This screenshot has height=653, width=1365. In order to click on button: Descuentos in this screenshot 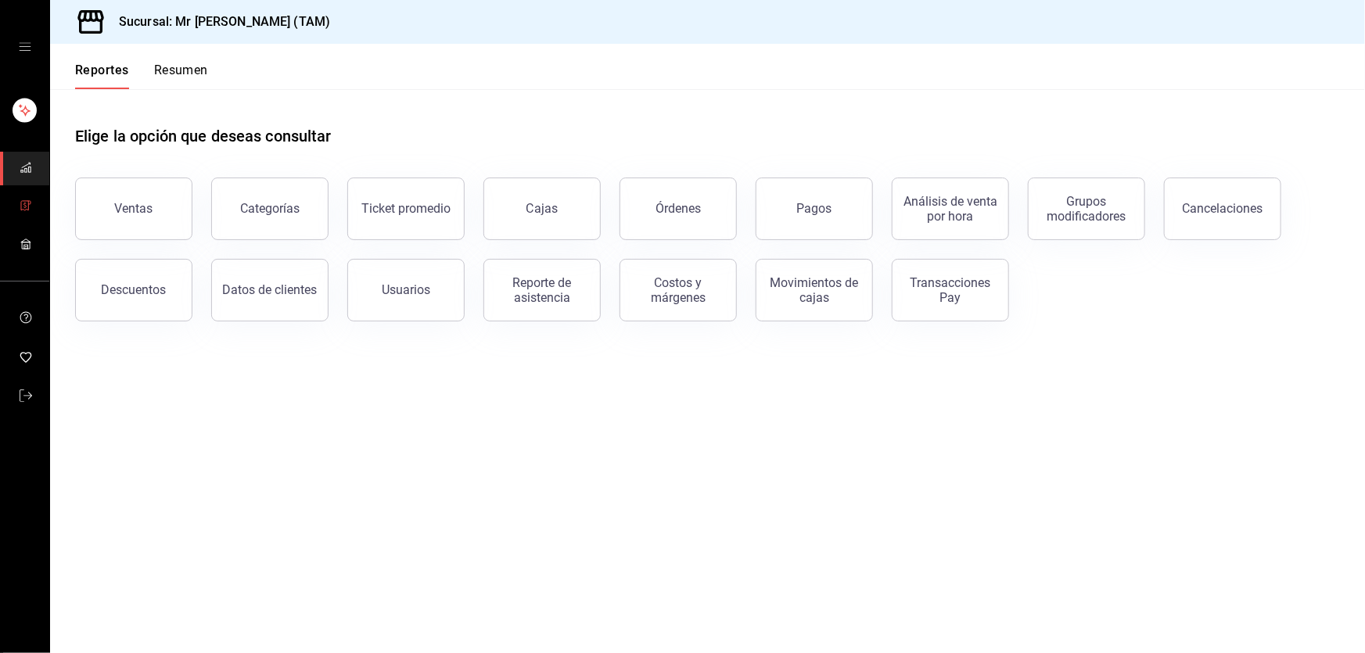, I will do `click(134, 290)`.